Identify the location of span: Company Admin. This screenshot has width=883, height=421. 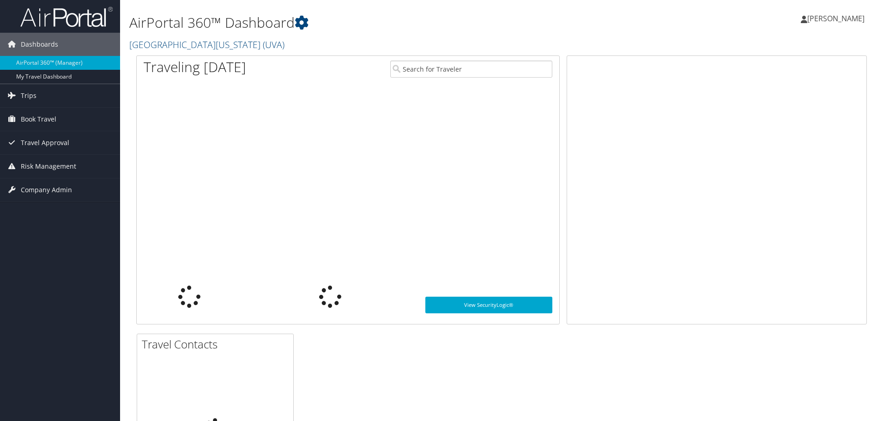
(46, 190).